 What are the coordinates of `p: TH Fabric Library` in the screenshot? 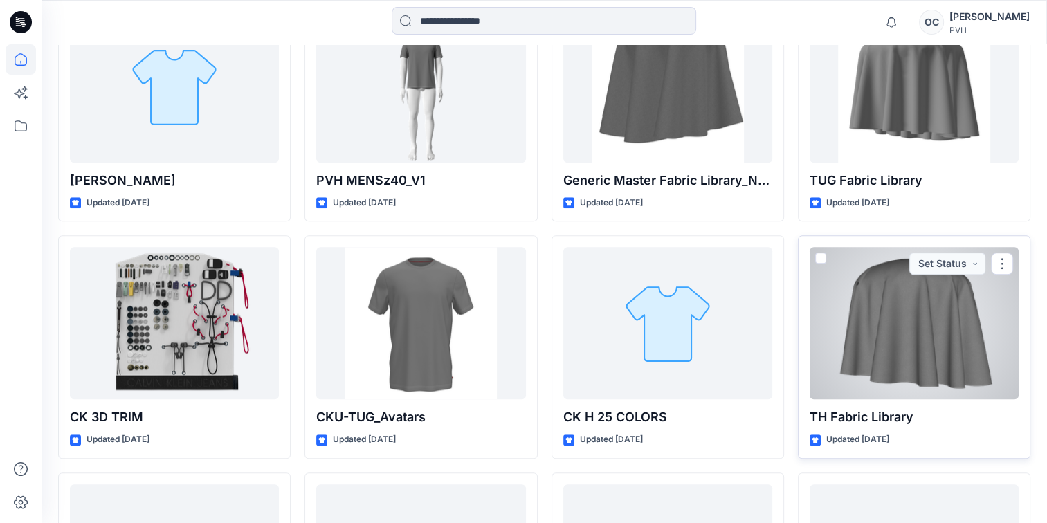 It's located at (914, 417).